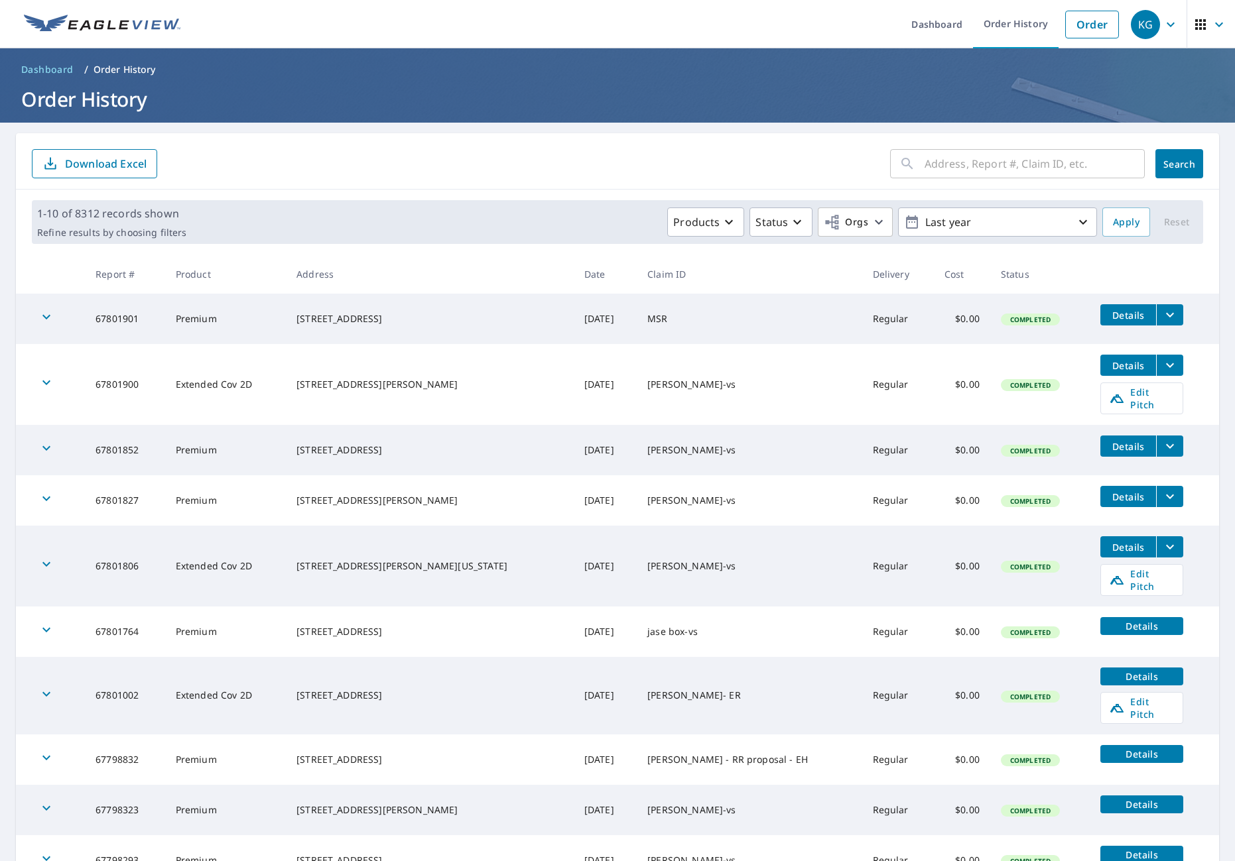 The height and width of the screenshot is (861, 1235). I want to click on span: Apply, so click(1126, 222).